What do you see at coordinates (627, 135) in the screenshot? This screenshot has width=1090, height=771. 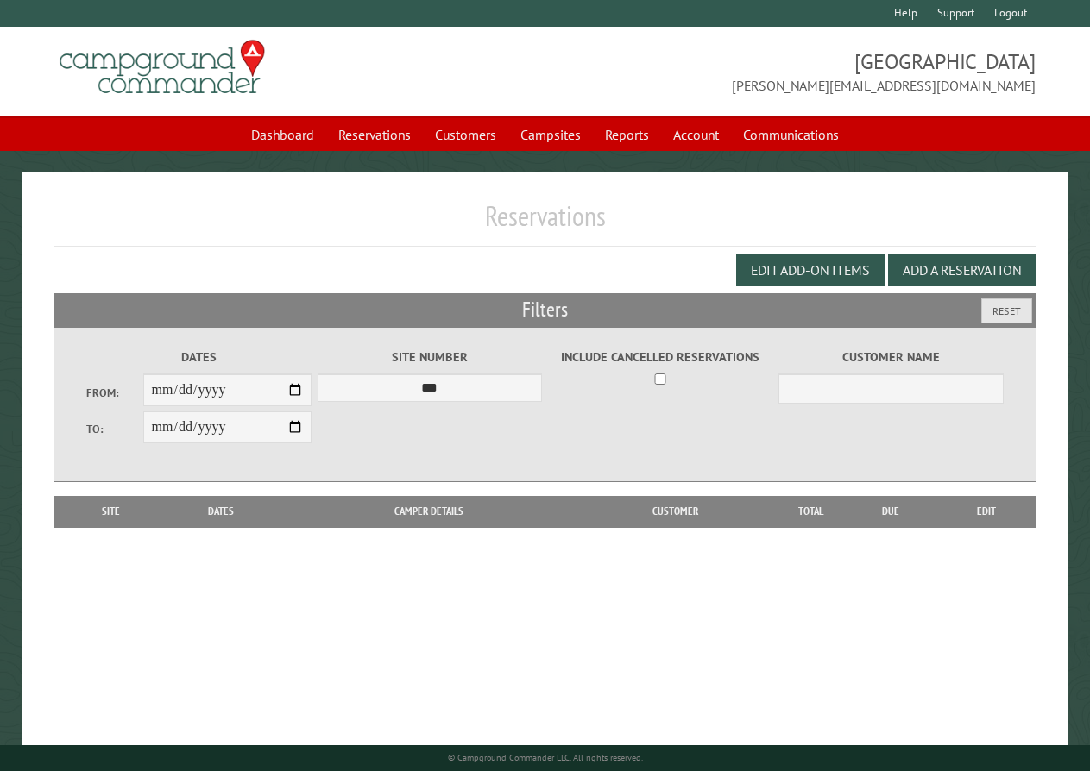 I see `a: Reports` at bounding box center [627, 135].